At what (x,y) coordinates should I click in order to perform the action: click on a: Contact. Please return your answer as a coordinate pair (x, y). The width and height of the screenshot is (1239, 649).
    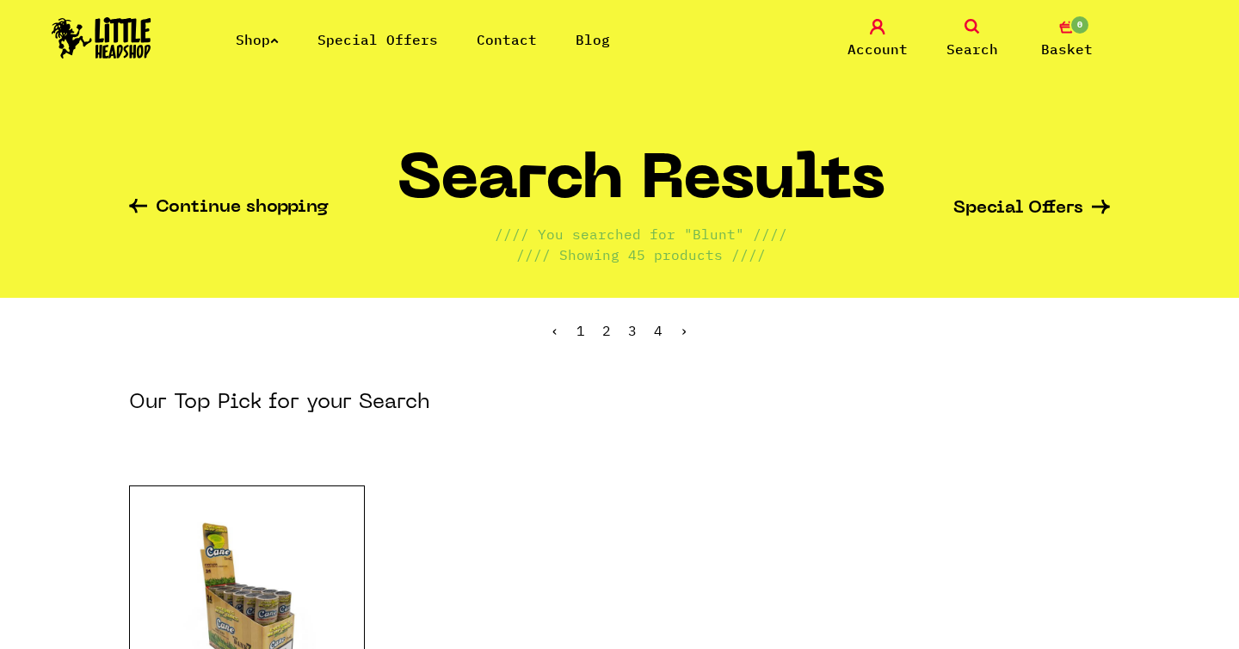
    Looking at the image, I should click on (507, 40).